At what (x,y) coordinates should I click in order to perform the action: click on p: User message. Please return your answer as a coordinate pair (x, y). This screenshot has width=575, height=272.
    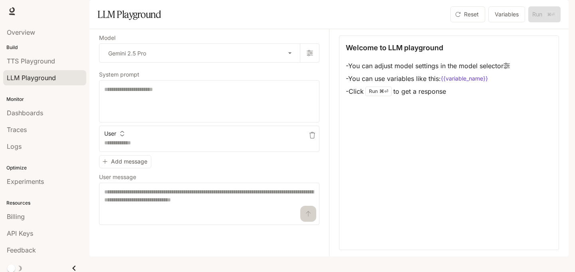
    Looking at the image, I should click on (117, 177).